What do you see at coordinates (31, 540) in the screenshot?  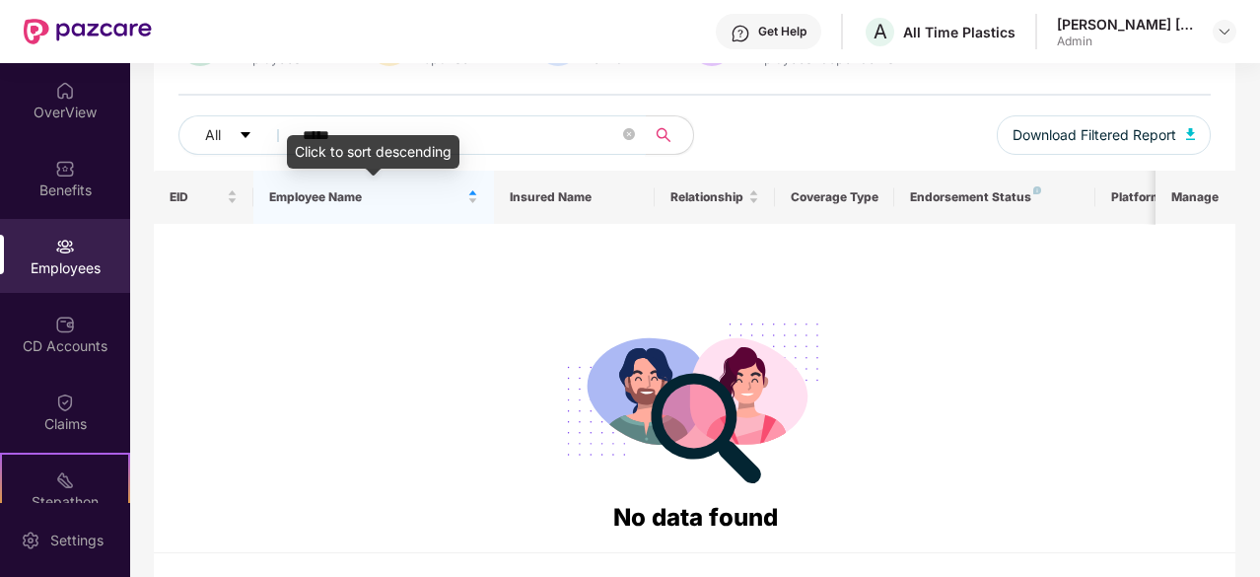 I see `img: svg+xml;base64,PHN2ZyBpZD0iU2V0dGluZy0yMHgyMCIgeG1sbnM9Imh0dHA6Ly93d3cudzMub3JnLzIwMDAvc3ZnIiB3aW...` at bounding box center [31, 540].